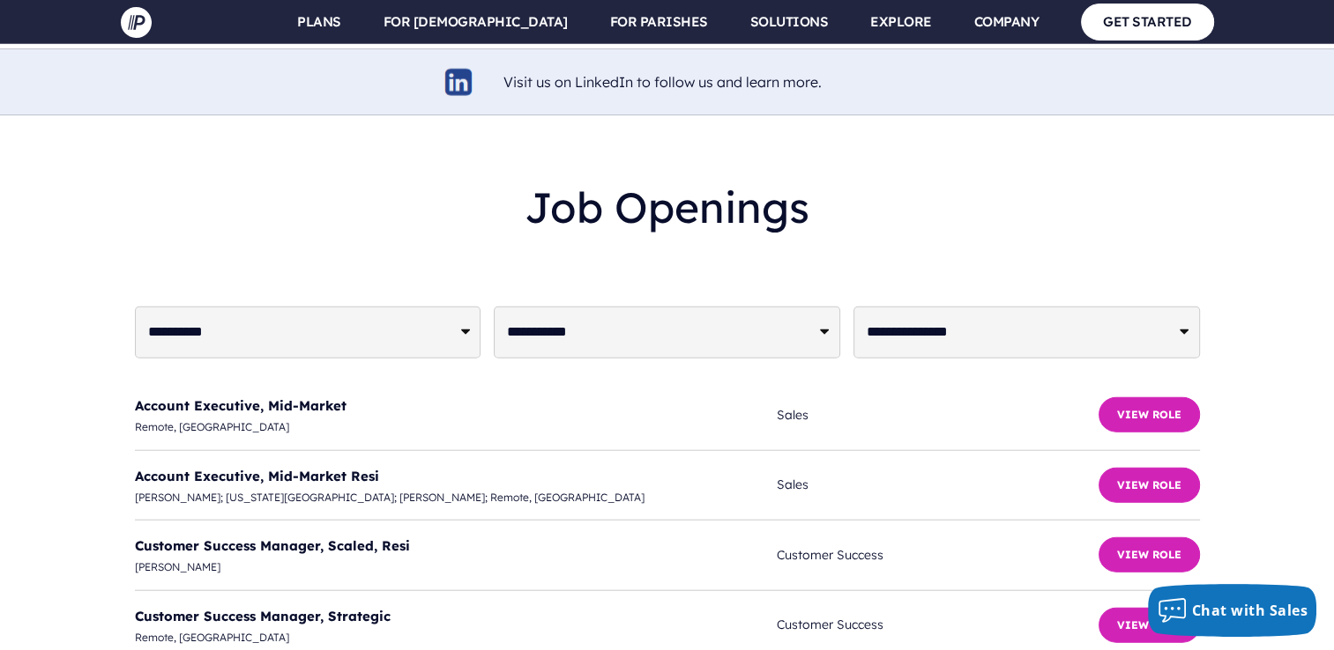  I want to click on a: GET STARTED, so click(1147, 21).